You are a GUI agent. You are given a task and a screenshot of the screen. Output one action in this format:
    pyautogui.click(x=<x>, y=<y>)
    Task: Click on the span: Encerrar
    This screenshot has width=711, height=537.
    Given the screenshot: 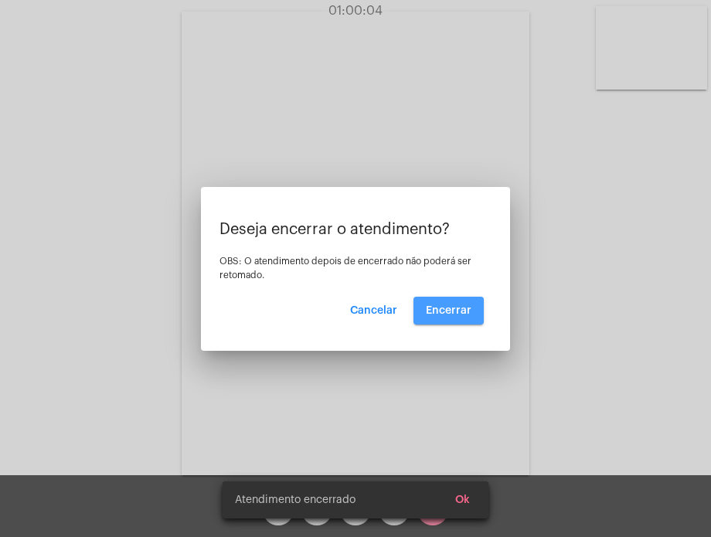 What is the action you would take?
    pyautogui.click(x=448, y=311)
    